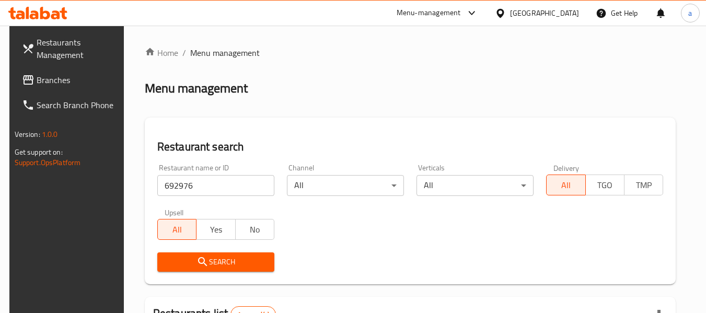  Describe the element at coordinates (161, 53) in the screenshot. I see `a: Home` at that location.